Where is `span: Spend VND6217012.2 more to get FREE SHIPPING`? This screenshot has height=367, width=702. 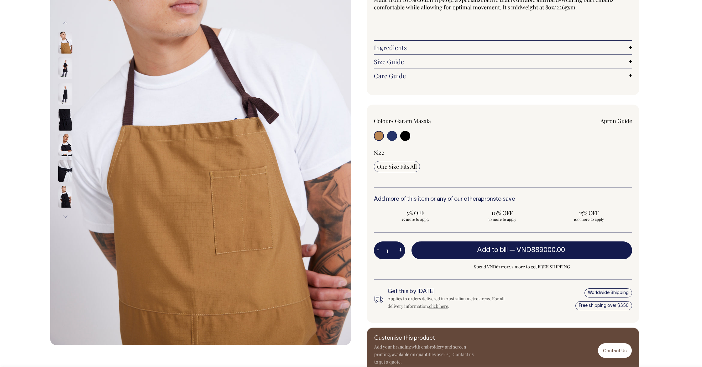 span: Spend VND6217012.2 more to get FREE SHIPPING is located at coordinates (522, 267).